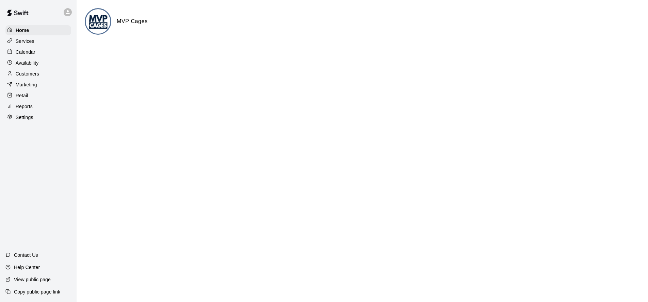 Image resolution: width=648 pixels, height=302 pixels. I want to click on div: Availability, so click(38, 63).